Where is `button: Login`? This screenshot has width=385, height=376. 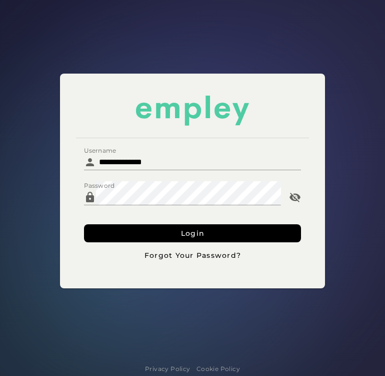 button: Login is located at coordinates (192, 233).